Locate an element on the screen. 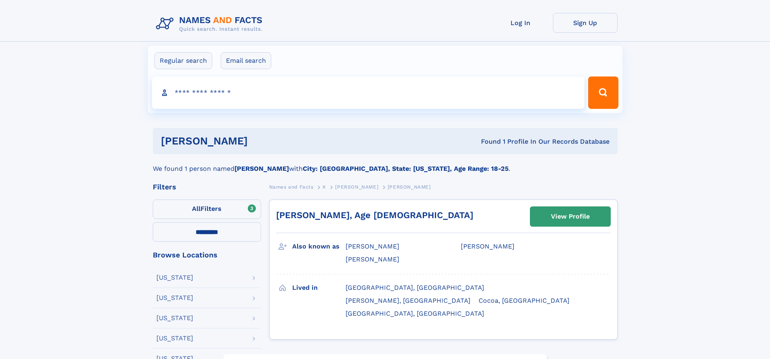 Image resolution: width=770 pixels, height=359 pixels. a: K is located at coordinates (324, 186).